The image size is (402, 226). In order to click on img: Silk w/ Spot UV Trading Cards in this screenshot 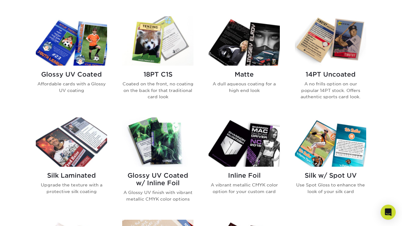, I will do `click(330, 142)`.